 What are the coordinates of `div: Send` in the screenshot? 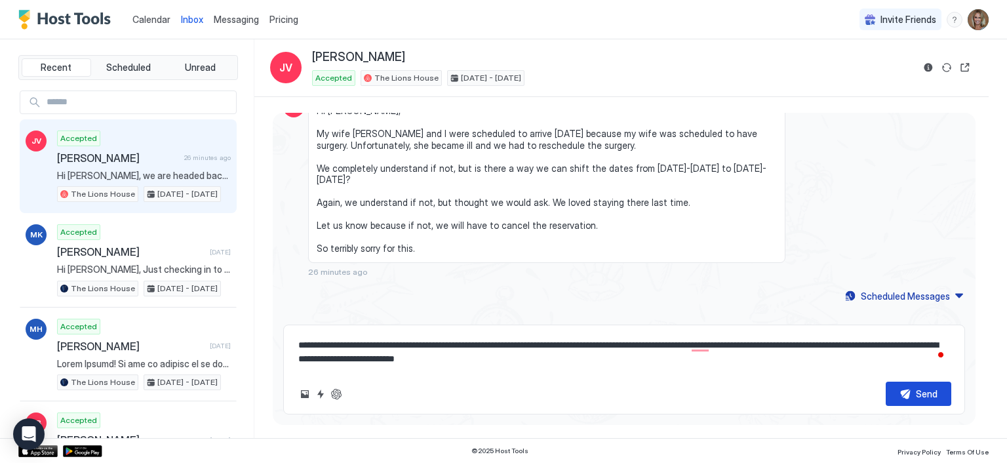 It's located at (926, 393).